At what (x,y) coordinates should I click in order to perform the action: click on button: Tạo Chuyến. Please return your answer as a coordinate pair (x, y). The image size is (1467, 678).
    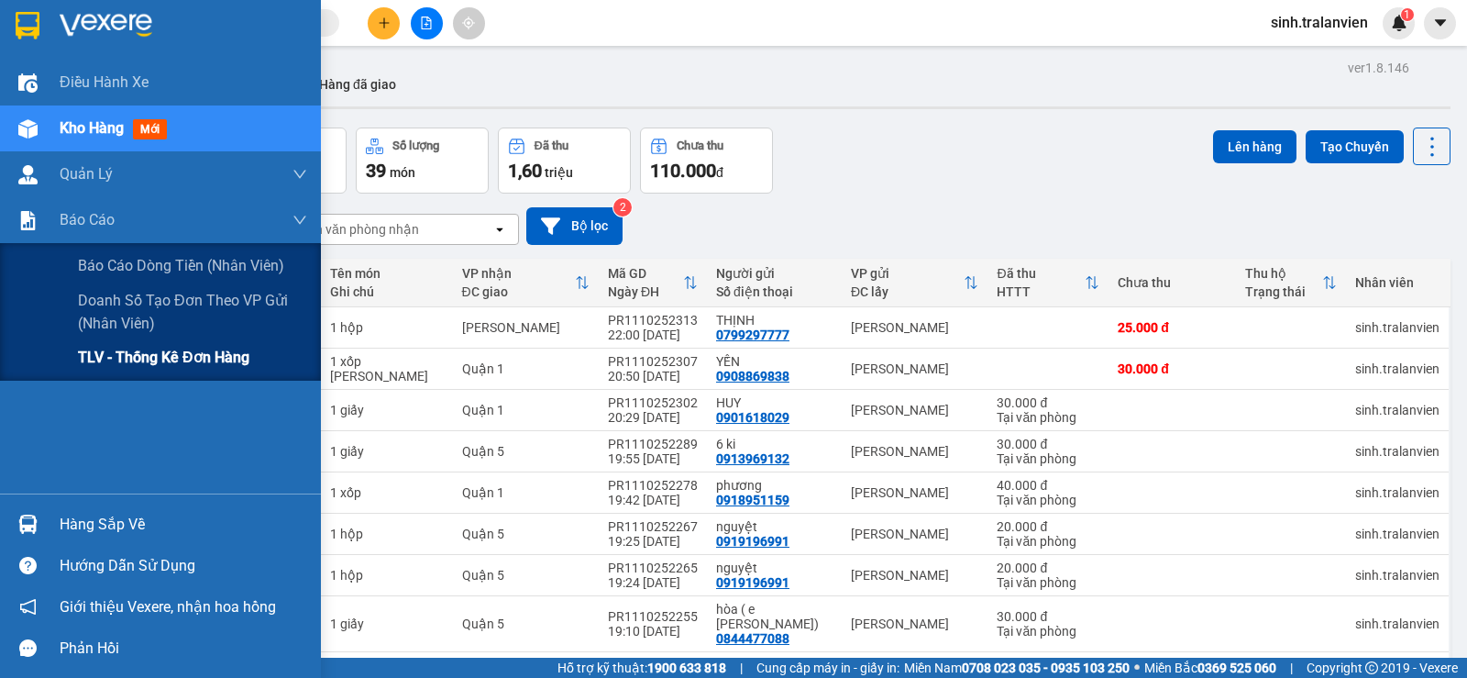
    Looking at the image, I should click on (1355, 147).